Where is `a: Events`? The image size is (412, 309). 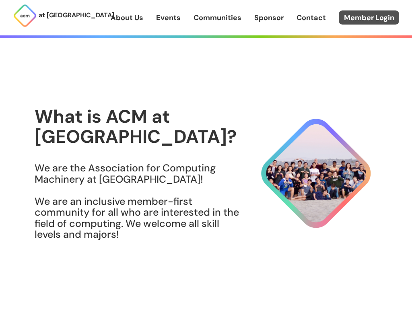 a: Events is located at coordinates (168, 18).